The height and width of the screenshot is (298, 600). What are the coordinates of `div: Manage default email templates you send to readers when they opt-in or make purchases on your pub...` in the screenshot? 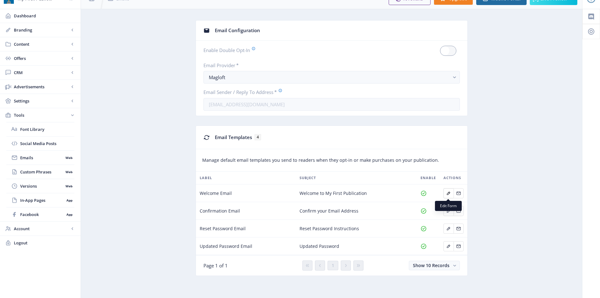 It's located at (332, 160).